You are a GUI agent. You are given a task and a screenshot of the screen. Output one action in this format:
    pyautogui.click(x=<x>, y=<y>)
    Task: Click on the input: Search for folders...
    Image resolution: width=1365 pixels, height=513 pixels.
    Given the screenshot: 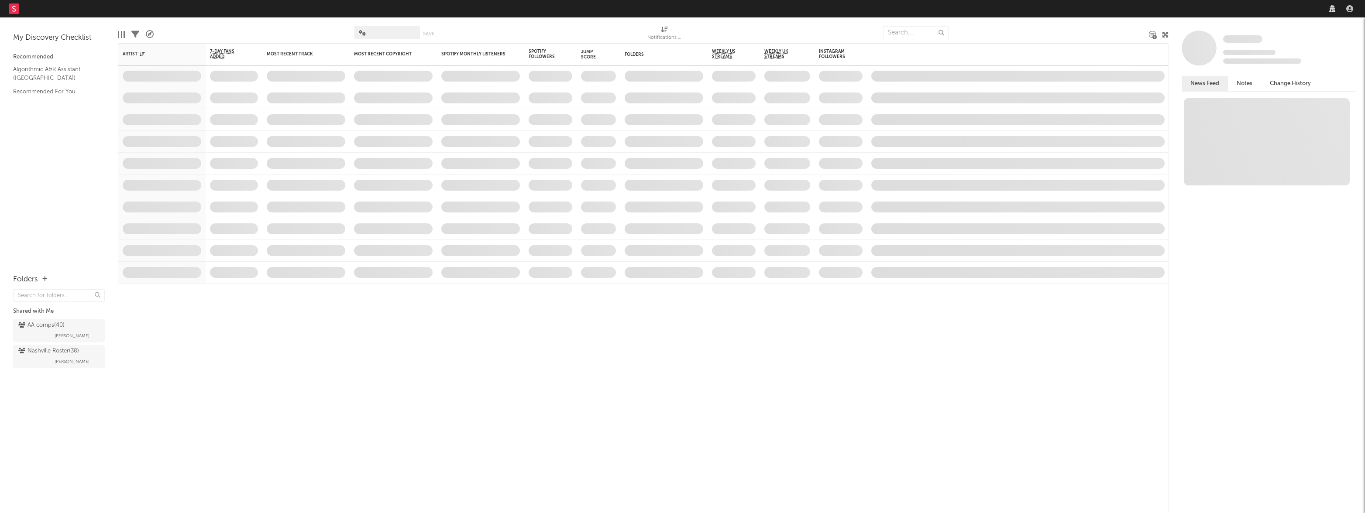 What is the action you would take?
    pyautogui.click(x=59, y=296)
    